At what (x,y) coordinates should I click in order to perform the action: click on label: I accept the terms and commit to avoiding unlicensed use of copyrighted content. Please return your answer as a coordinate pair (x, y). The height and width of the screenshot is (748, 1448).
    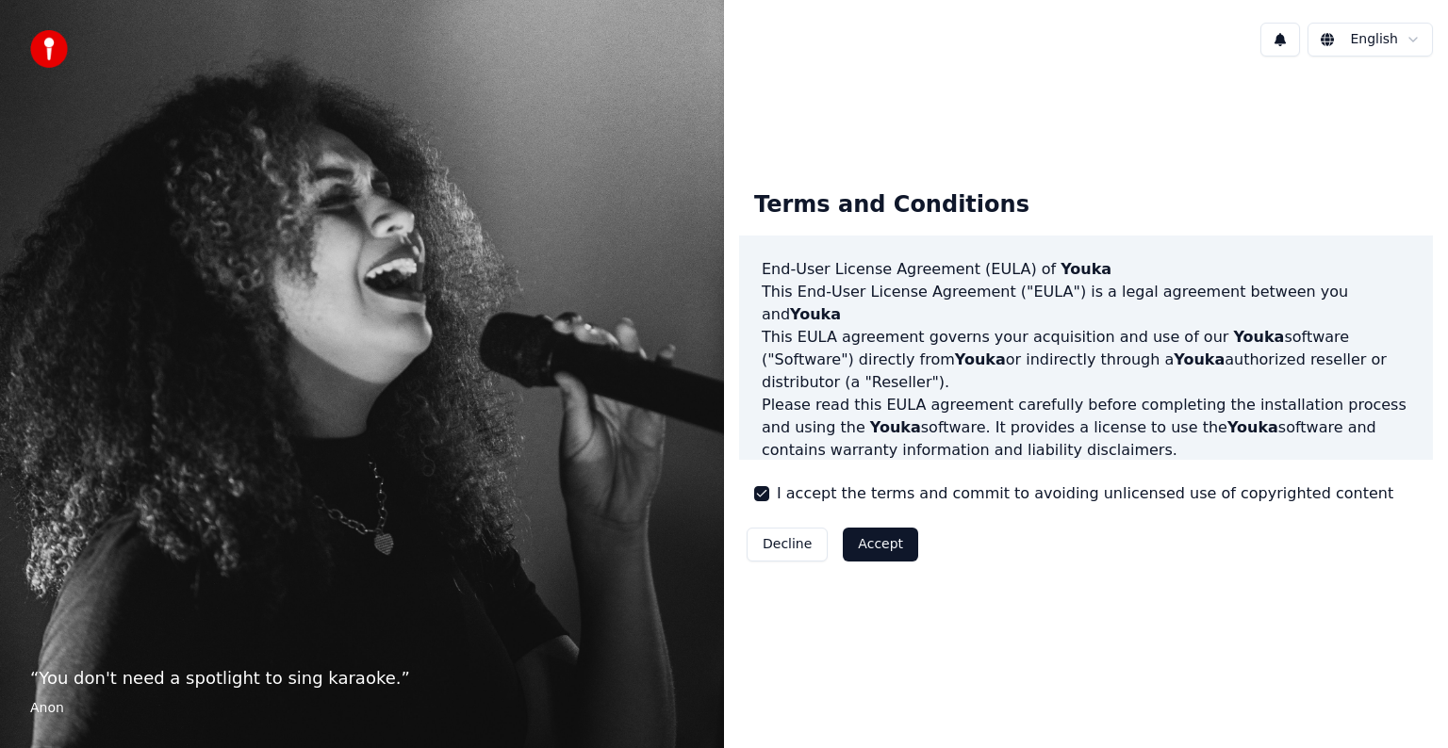
    Looking at the image, I should click on (1085, 494).